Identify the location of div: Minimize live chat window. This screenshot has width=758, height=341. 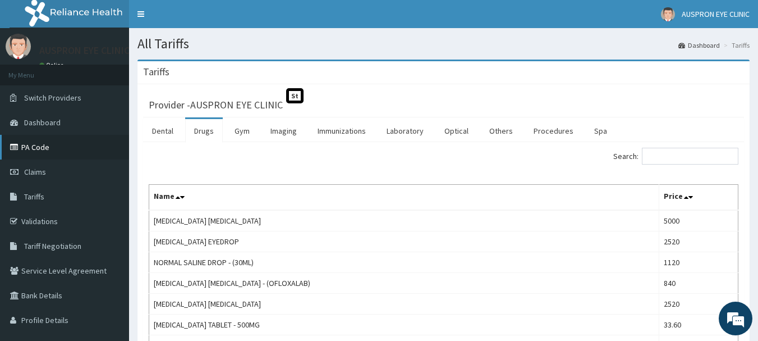
(198, 19).